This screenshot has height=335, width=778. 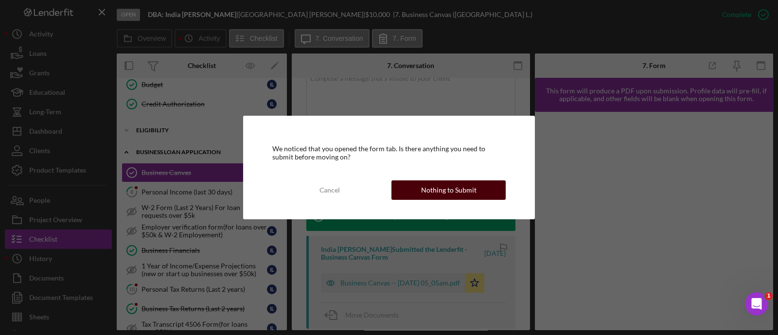 What do you see at coordinates (449, 190) in the screenshot?
I see `div: Nothing to Submit` at bounding box center [449, 190].